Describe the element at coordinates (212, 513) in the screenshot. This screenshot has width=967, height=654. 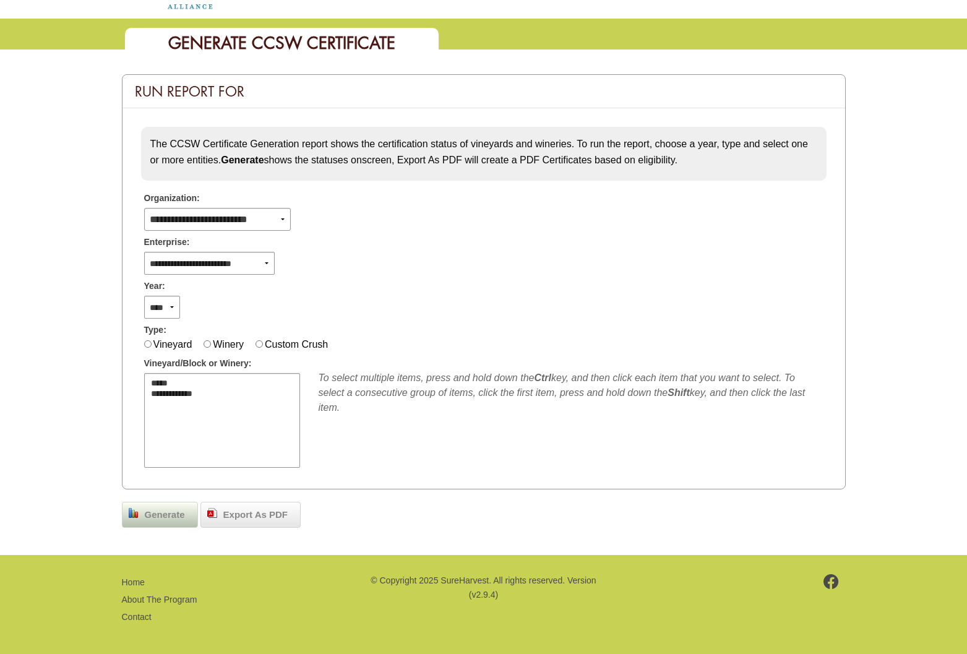
I see `img: doc_pdf.png` at that location.